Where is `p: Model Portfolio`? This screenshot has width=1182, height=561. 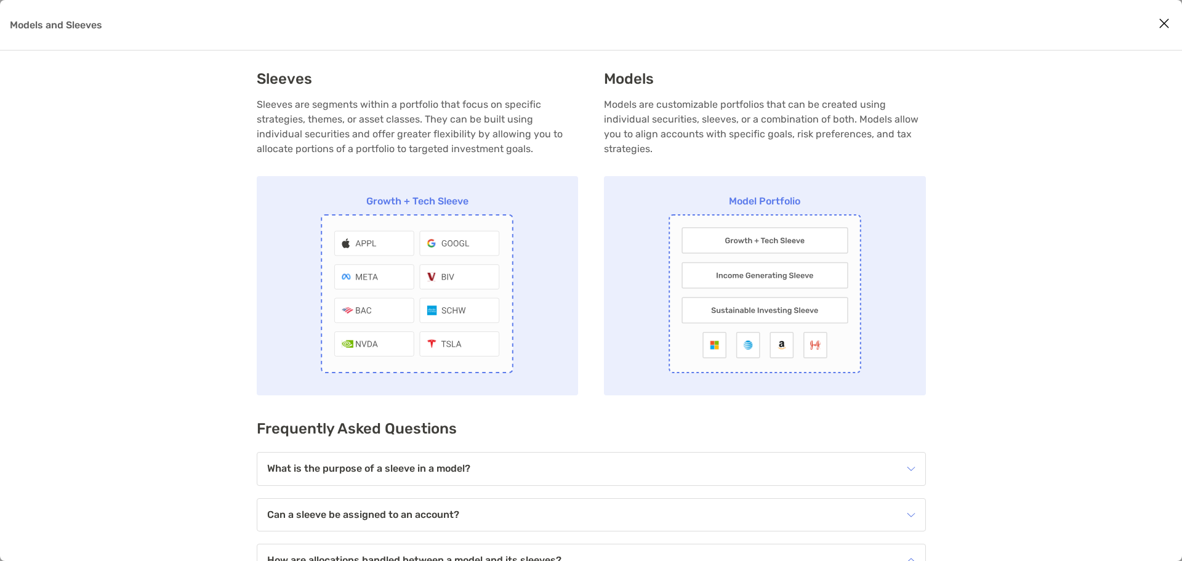
p: Model Portfolio is located at coordinates (765, 201).